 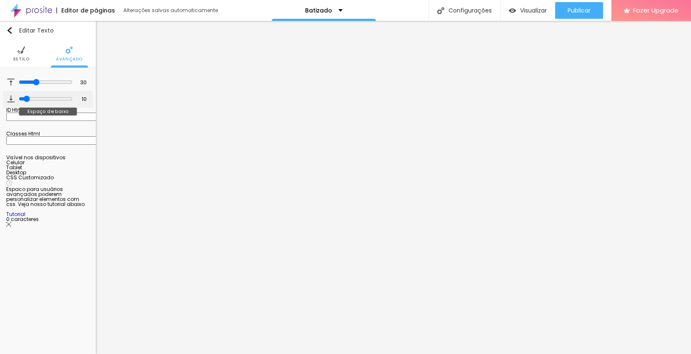 What do you see at coordinates (85, 10) in the screenshot?
I see `div: Editor de páginas` at bounding box center [85, 10].